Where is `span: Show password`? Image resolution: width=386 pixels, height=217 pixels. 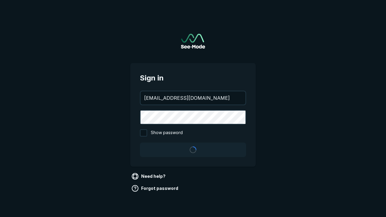
span: Show password is located at coordinates (167, 133).